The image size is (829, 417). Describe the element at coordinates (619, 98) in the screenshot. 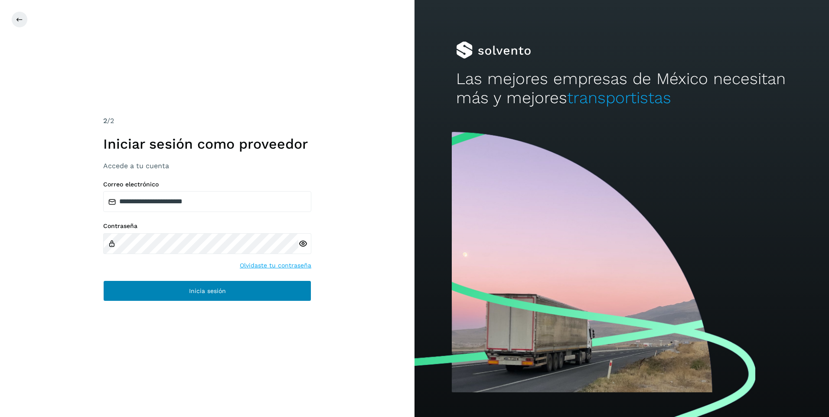

I see `span: transportistas` at that location.